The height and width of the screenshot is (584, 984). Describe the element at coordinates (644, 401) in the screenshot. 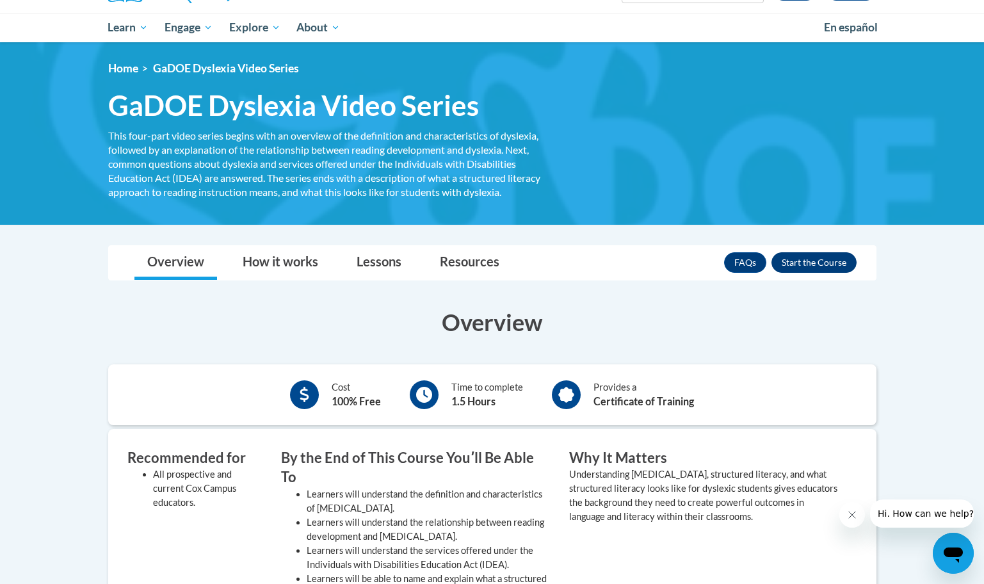

I see `b: Certificate of Training` at that location.